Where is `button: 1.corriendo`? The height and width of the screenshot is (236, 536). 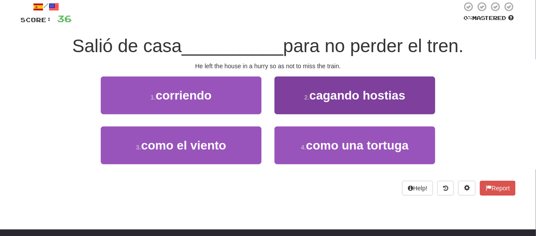 button: 1.corriendo is located at coordinates (181, 95).